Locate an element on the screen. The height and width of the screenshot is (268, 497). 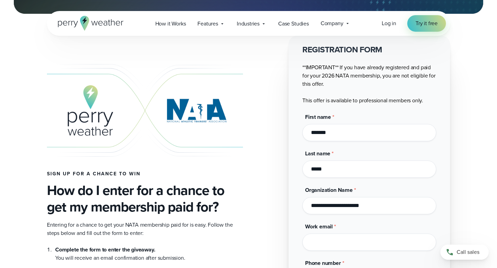
p: Entering for a chance to get your NATA membership paid for is easy. Follow the steps below and fi... is located at coordinates (145, 229).